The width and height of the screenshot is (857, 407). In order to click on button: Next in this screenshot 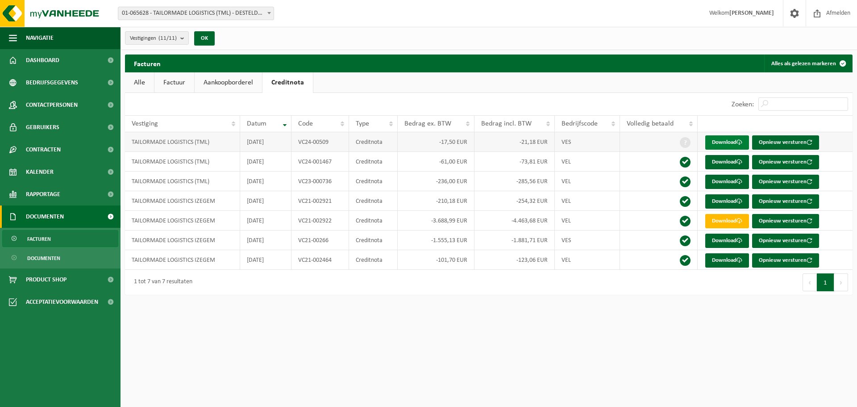, I will do `click(841, 282)`.